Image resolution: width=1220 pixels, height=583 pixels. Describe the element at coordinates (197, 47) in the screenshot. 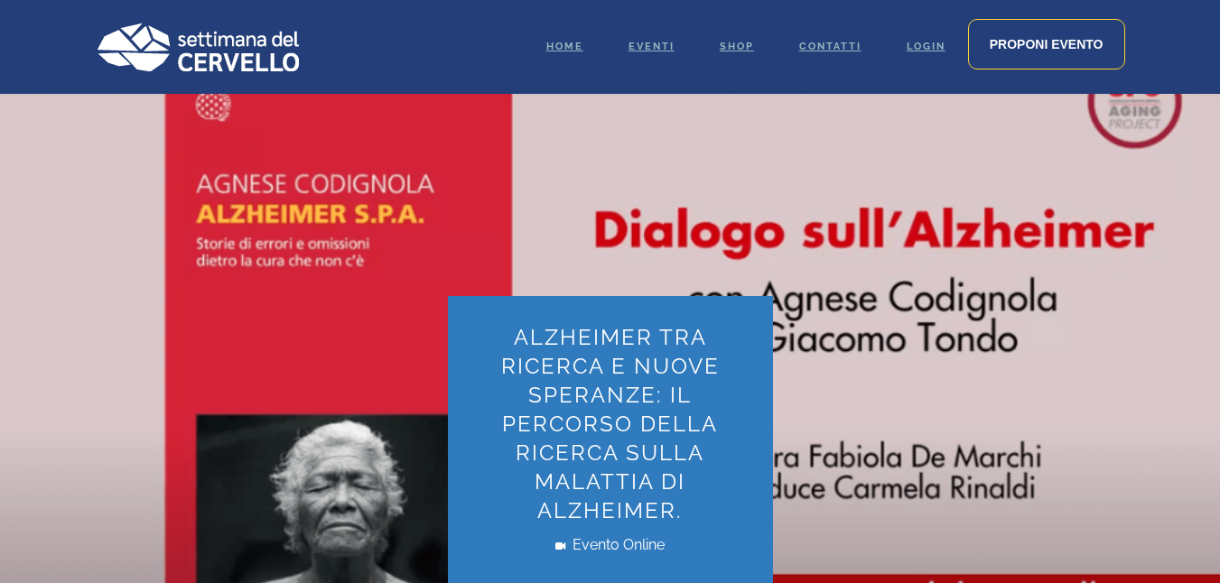

I see `img: Logo` at that location.